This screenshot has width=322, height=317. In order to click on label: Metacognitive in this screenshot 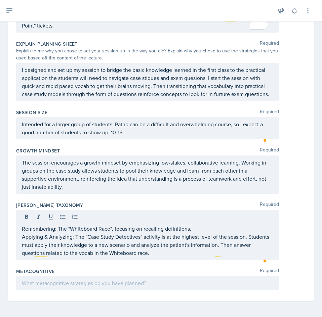, I will do `click(35, 272)`.